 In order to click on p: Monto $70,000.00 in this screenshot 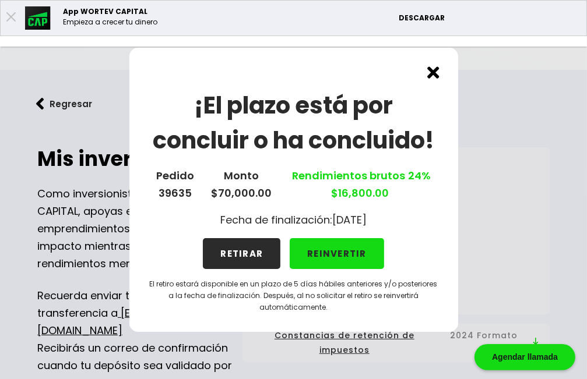, I will do `click(241, 185)`.